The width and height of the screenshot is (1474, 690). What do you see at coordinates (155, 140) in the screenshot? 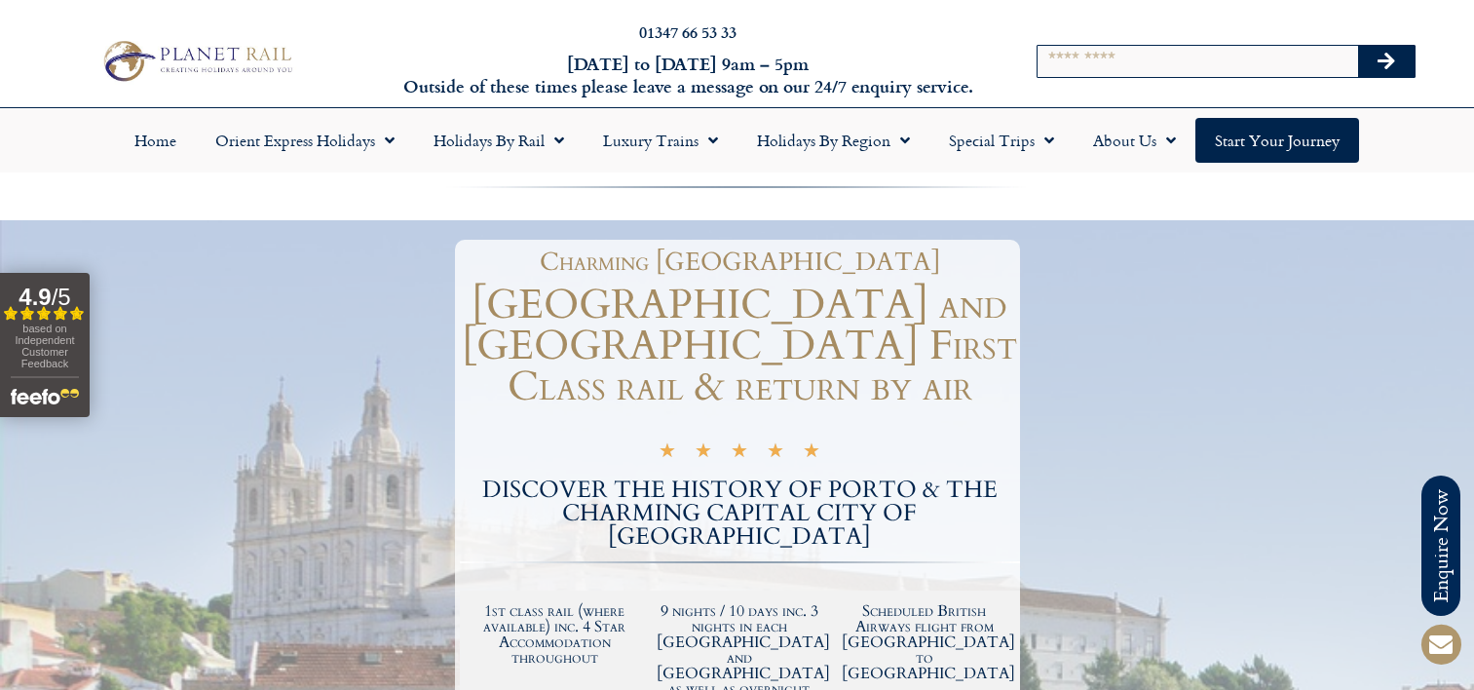
I see `a: Home` at bounding box center [155, 140].